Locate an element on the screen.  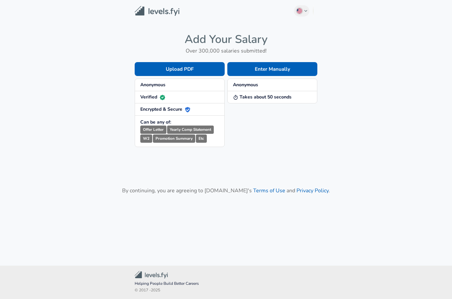
strong: Encrypted & Secure is located at coordinates (165, 109).